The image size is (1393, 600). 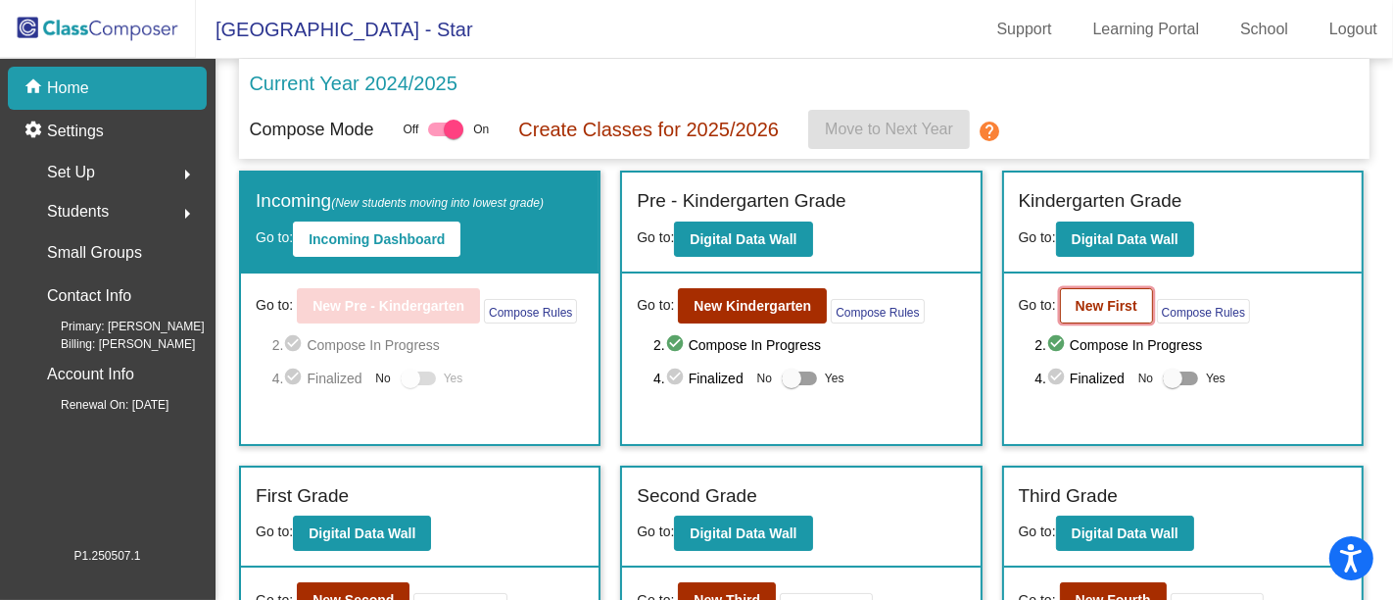 I want to click on mat-icon: help, so click(x=989, y=131).